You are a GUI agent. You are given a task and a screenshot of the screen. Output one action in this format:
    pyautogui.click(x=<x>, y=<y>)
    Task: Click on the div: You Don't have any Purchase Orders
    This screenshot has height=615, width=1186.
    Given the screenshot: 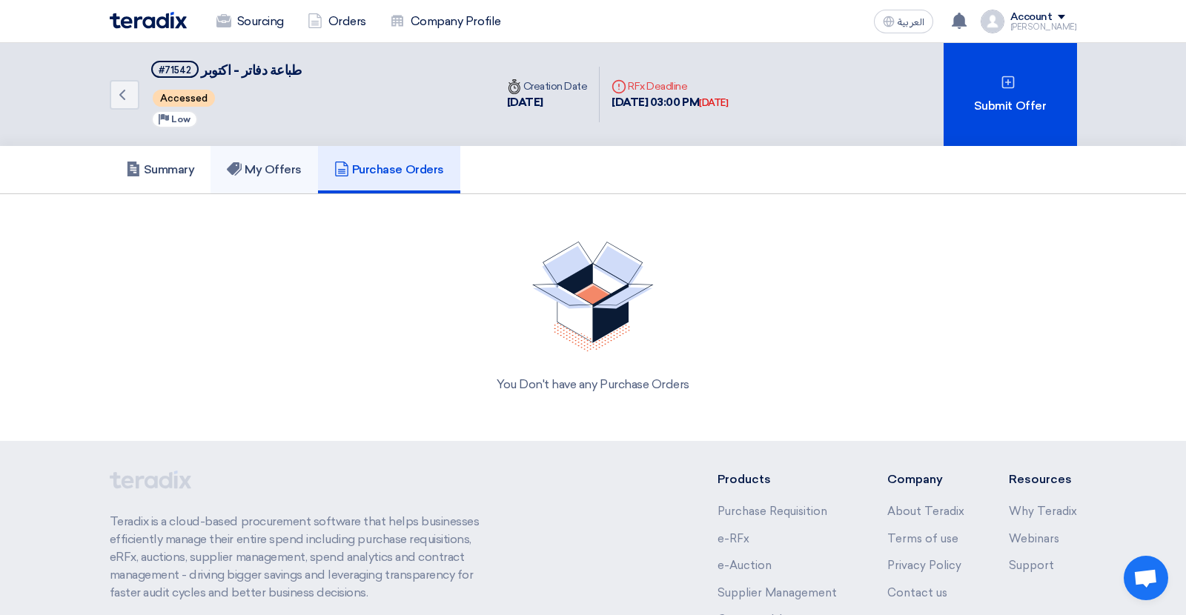 What is the action you would take?
    pyautogui.click(x=593, y=385)
    